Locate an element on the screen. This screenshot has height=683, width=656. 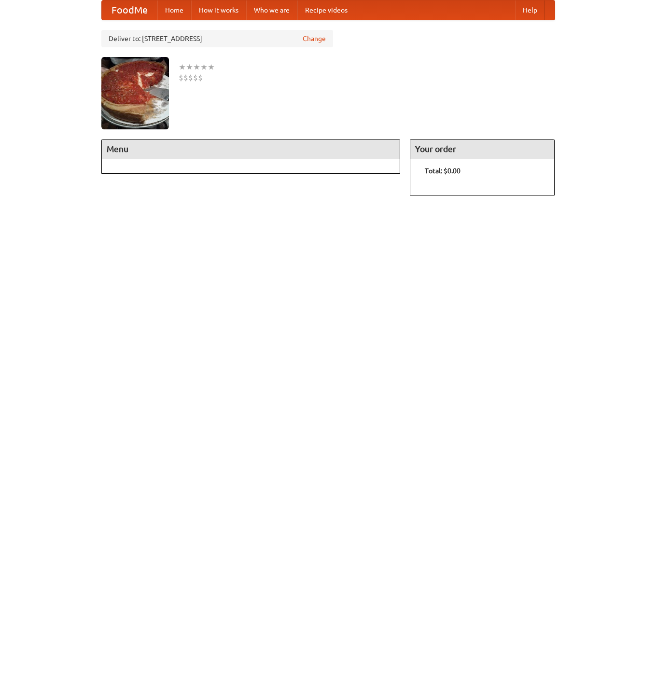
a: Home is located at coordinates (174, 10).